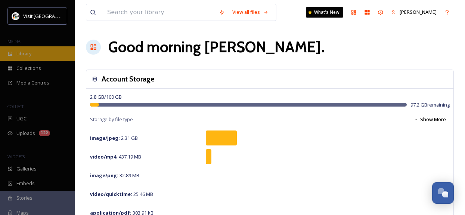  I want to click on span: Storage by file type, so click(111, 119).